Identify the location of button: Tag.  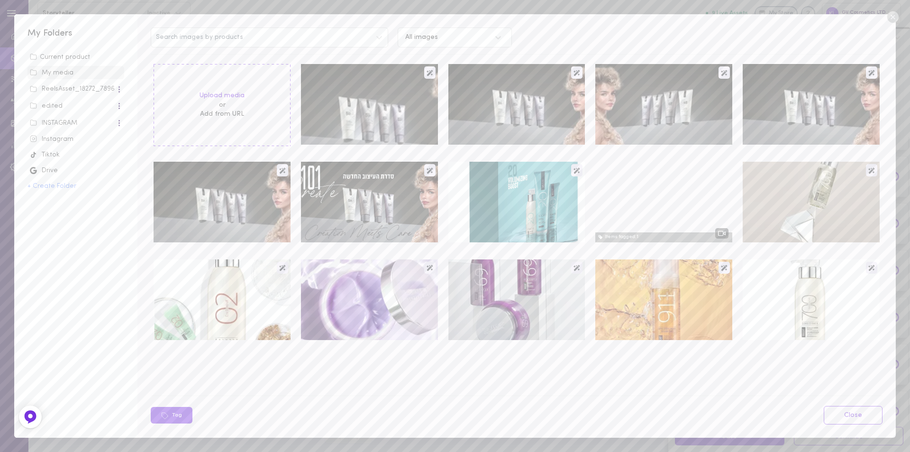
(172, 415).